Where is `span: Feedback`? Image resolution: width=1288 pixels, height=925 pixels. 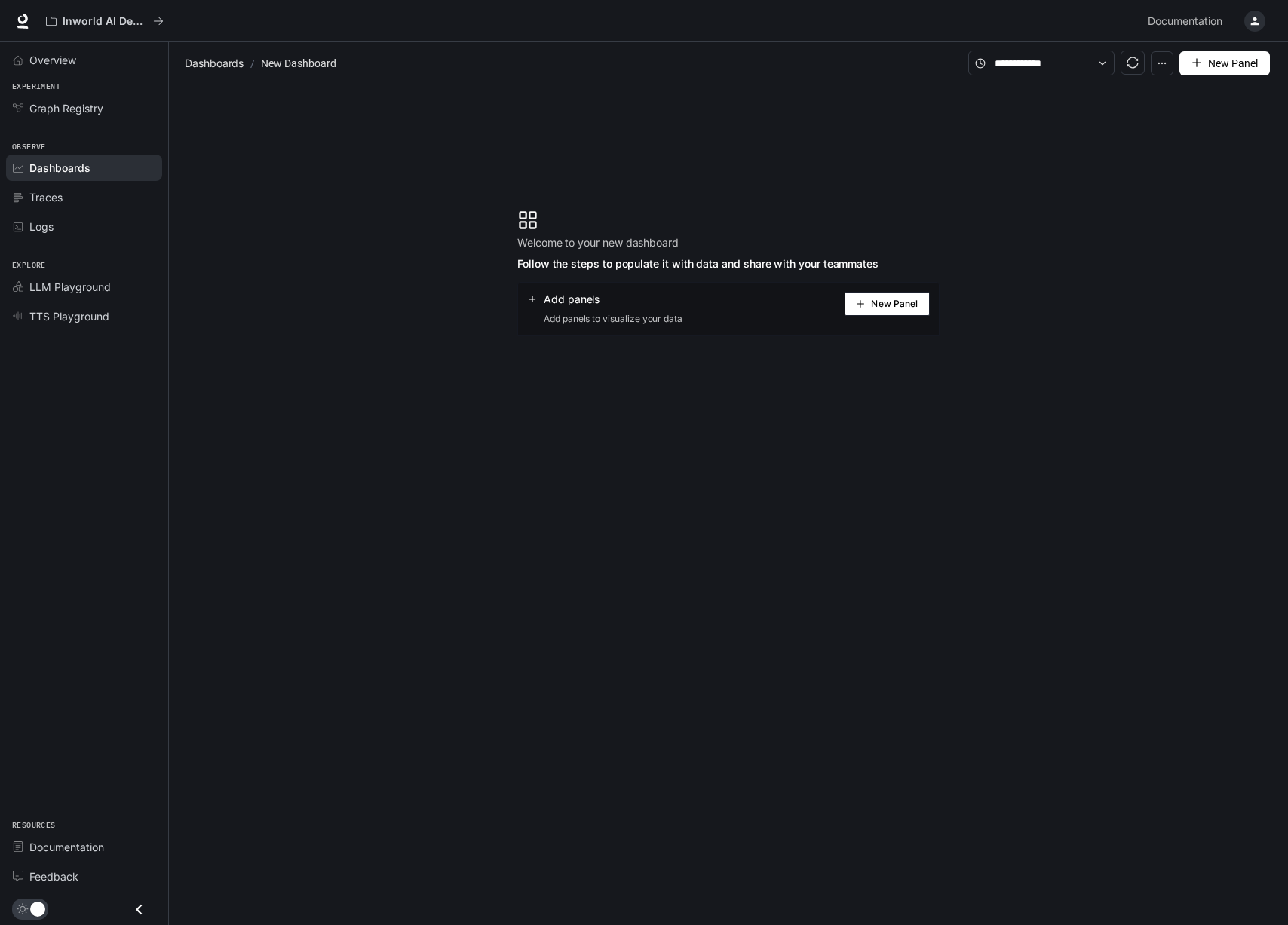
span: Feedback is located at coordinates (53, 875).